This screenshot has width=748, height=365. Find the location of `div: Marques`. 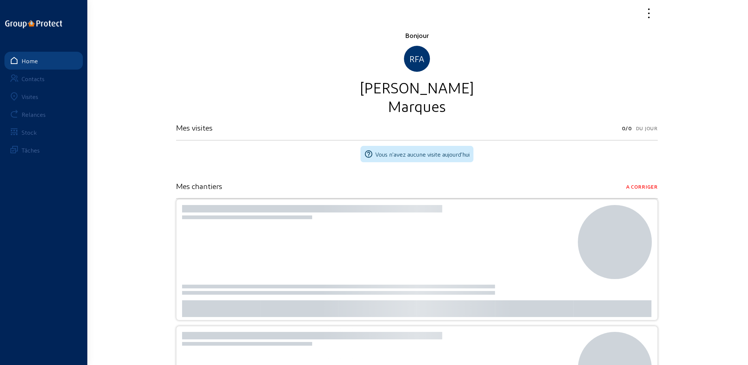

div: Marques is located at coordinates (417, 106).